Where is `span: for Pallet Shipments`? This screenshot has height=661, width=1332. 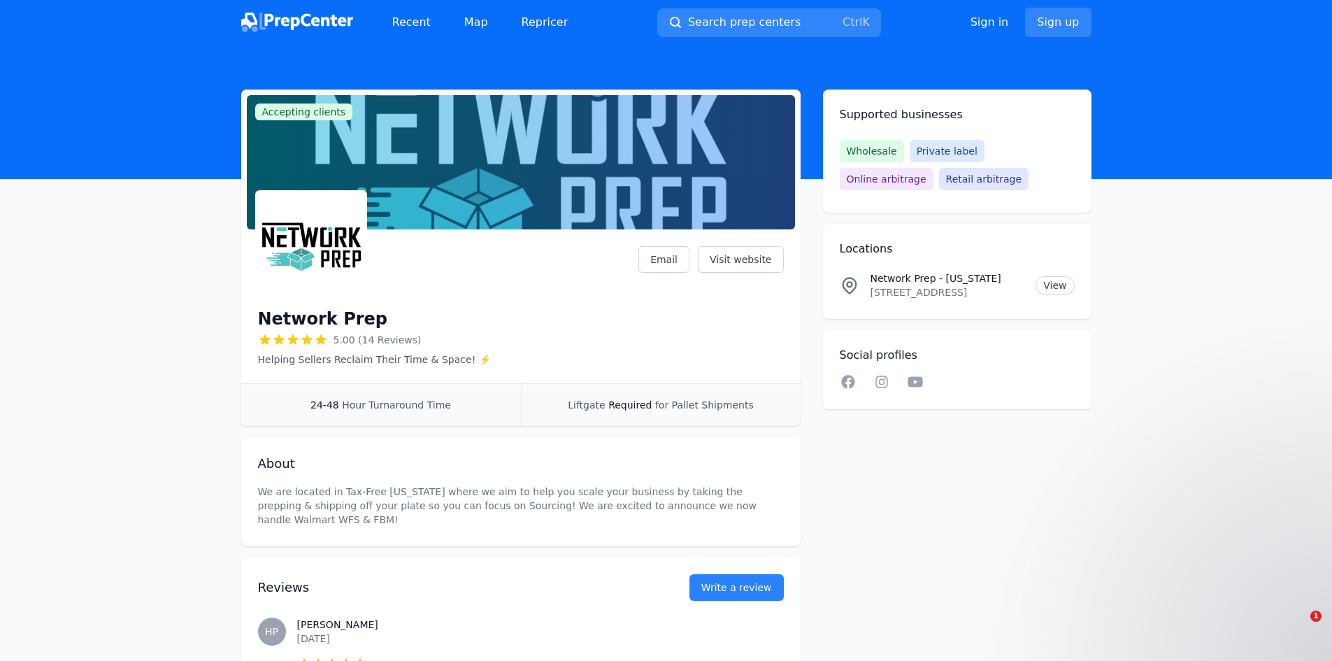
span: for Pallet Shipments is located at coordinates (704, 405).